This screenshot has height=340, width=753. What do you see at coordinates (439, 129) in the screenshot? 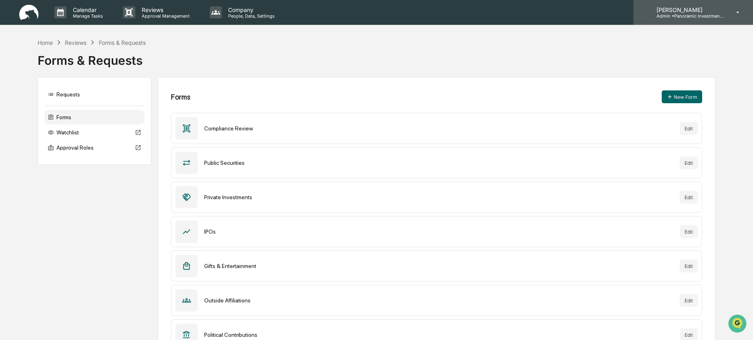
I see `div: Compliance Review` at bounding box center [439, 129].